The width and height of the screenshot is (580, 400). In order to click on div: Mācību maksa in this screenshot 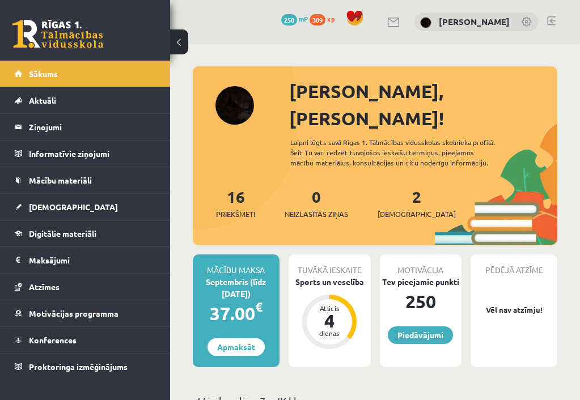, I will do `click(236, 265)`.